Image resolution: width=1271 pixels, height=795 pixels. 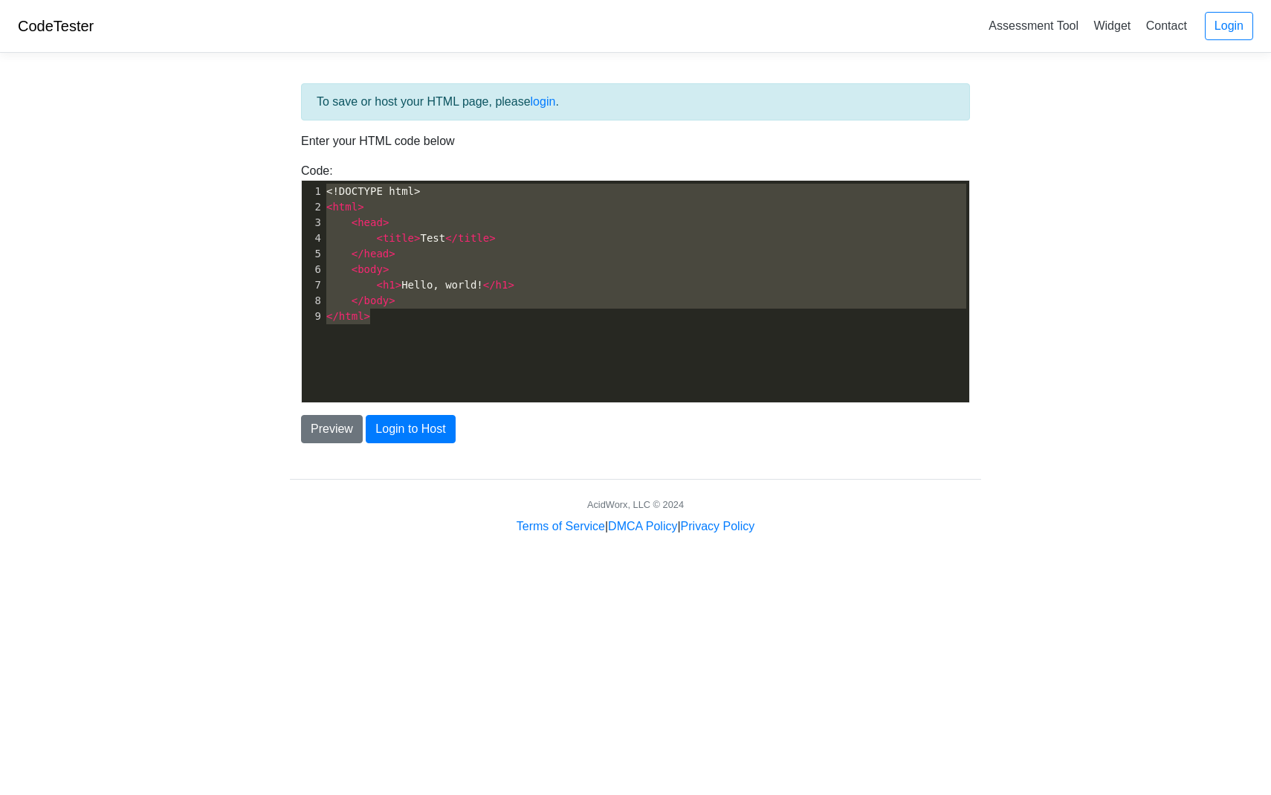 I want to click on p: Enter your HTML code below, so click(x=635, y=141).